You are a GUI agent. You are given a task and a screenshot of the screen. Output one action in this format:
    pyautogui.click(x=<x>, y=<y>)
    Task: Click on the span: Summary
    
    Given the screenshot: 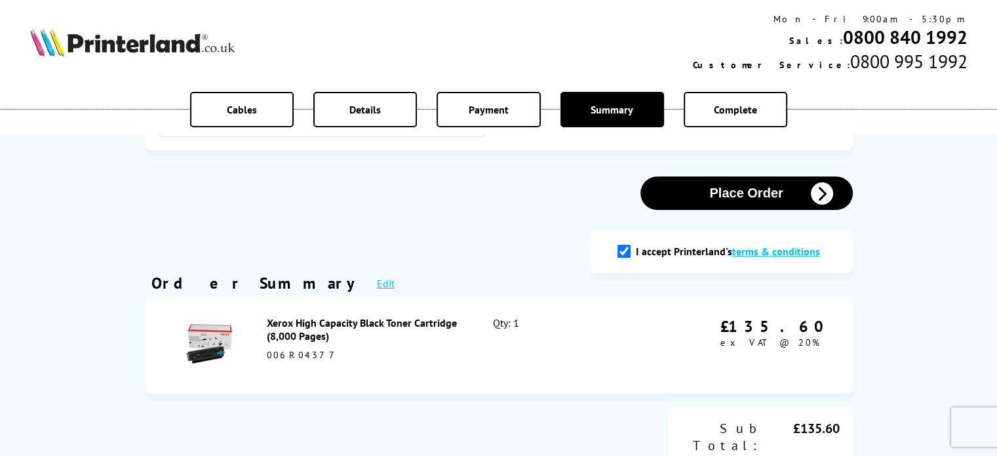 What is the action you would take?
    pyautogui.click(x=612, y=109)
    